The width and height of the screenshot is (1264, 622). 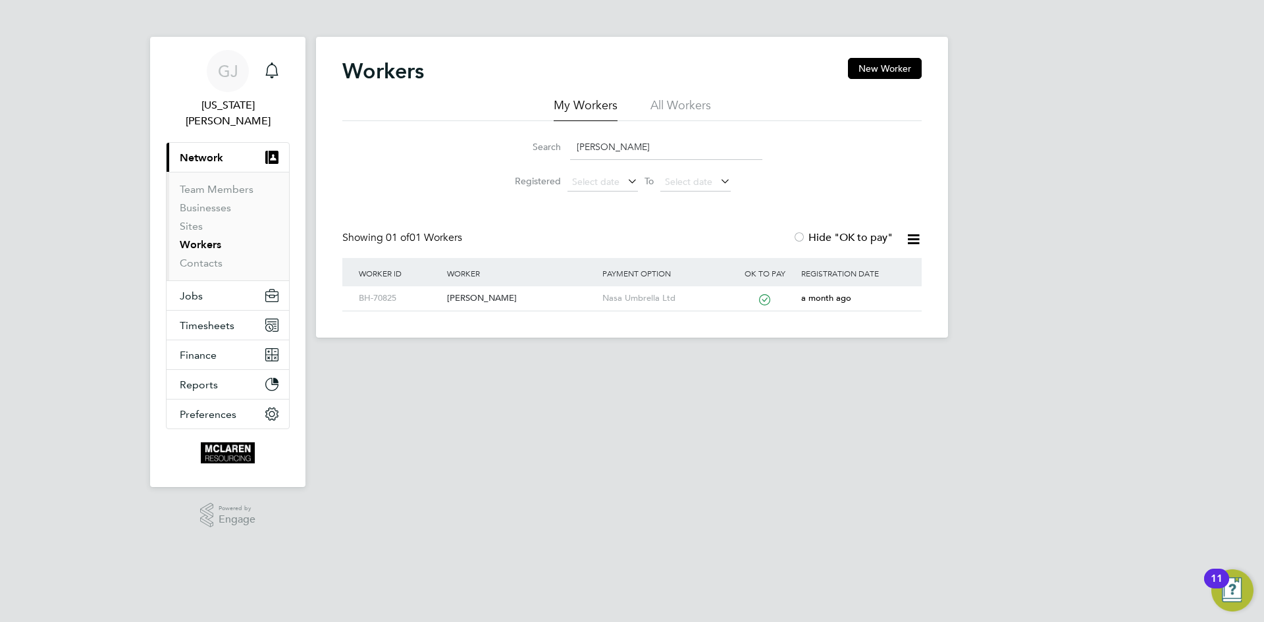 I want to click on span: Network, so click(x=201, y=157).